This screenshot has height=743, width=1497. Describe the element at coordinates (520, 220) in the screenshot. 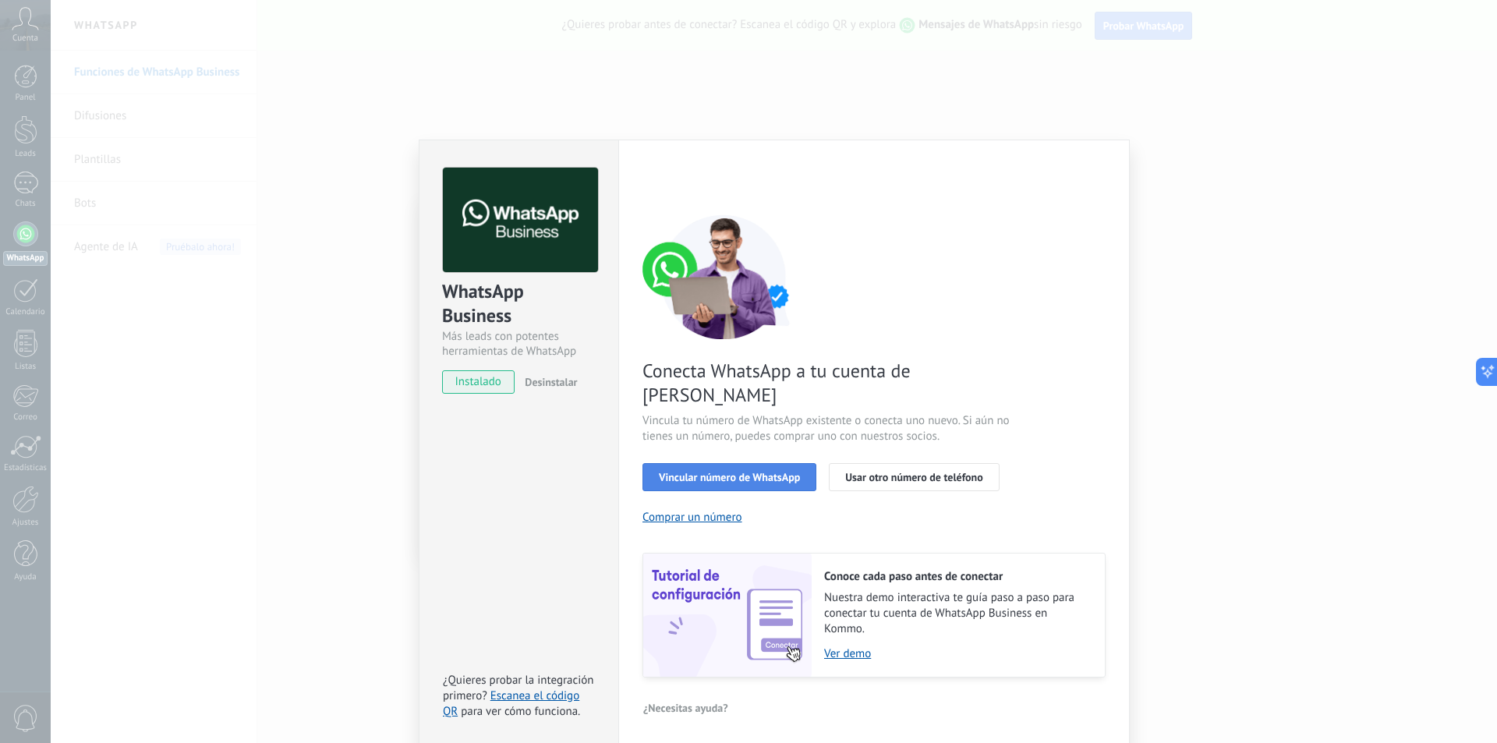

I see `img: logo_main.png` at that location.